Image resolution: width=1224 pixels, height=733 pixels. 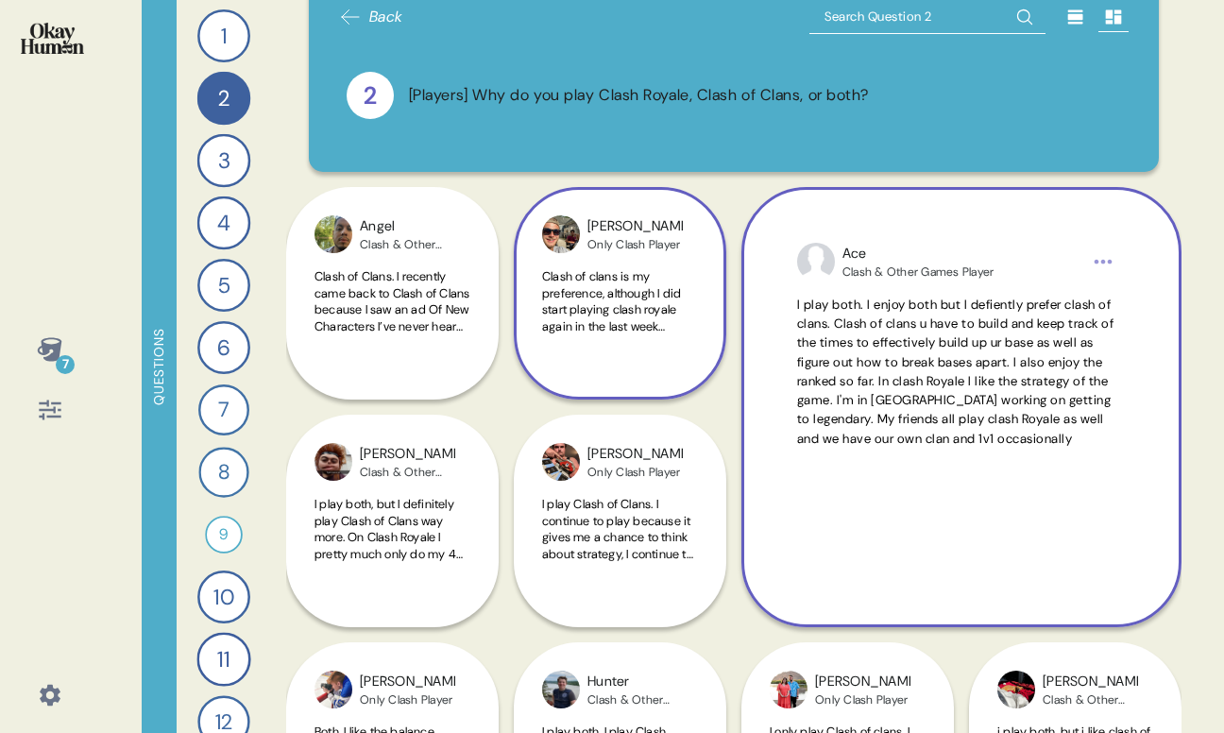 I want to click on div: 1, so click(x=224, y=36).